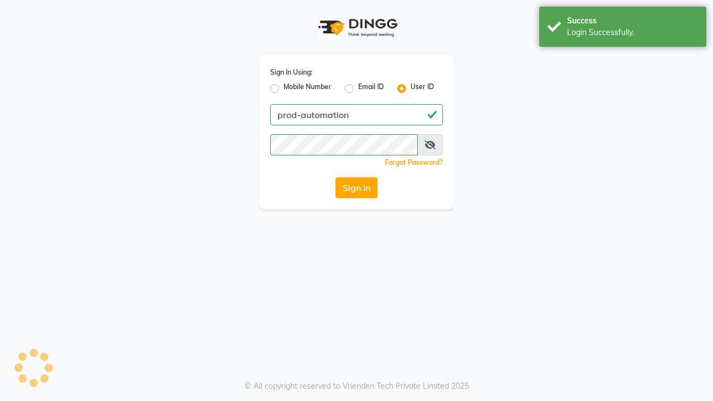 This screenshot has width=713, height=401. Describe the element at coordinates (357, 188) in the screenshot. I see `button: Sign In` at that location.